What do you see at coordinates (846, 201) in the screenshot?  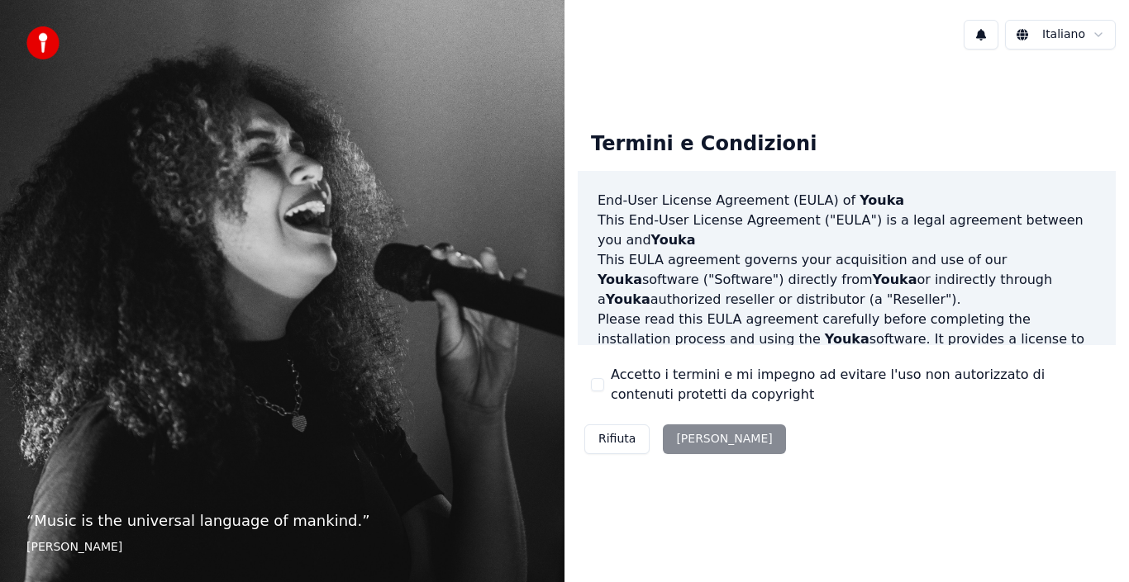 I see `h3: End-User License Agreement (EULA) of` at bounding box center [846, 201].